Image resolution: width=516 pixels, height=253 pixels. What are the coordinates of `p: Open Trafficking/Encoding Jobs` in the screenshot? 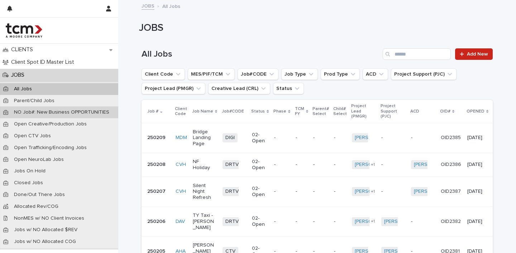 It's located at (50, 148).